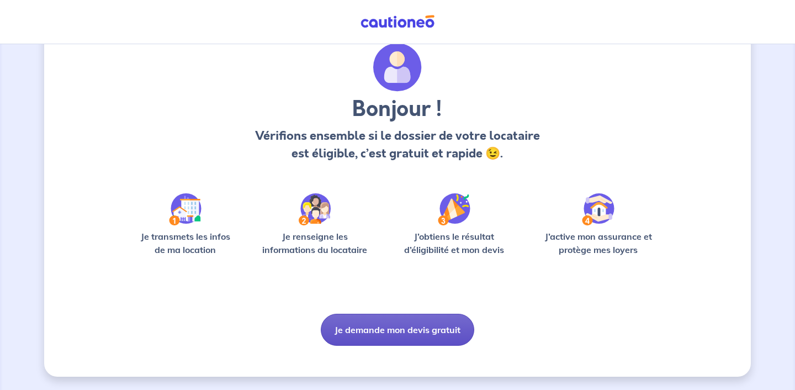 This screenshot has width=795, height=390. I want to click on p: J’active mon assurance et protège mes loyers, so click(598, 243).